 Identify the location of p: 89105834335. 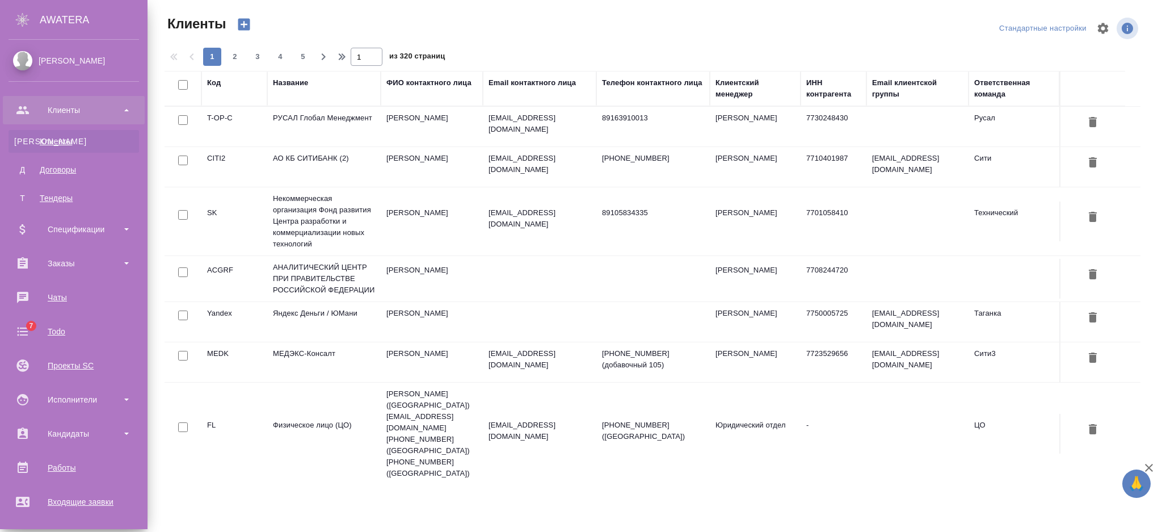
(653, 213).